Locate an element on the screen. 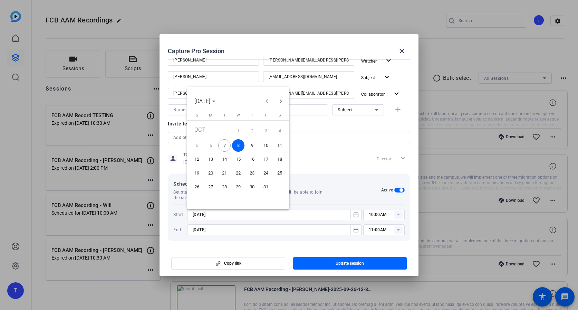  span: 10 is located at coordinates (266, 145).